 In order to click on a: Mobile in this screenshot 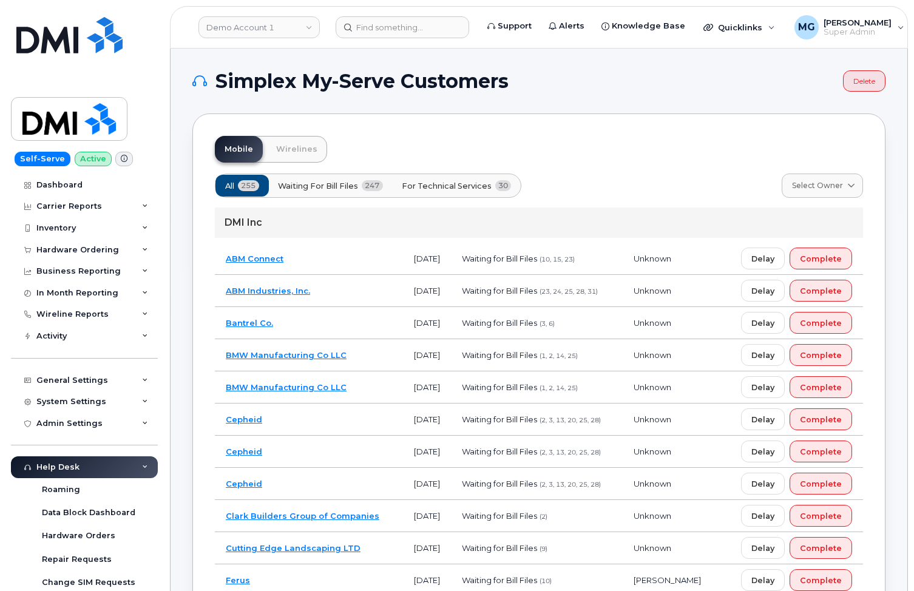, I will do `click(239, 149)`.